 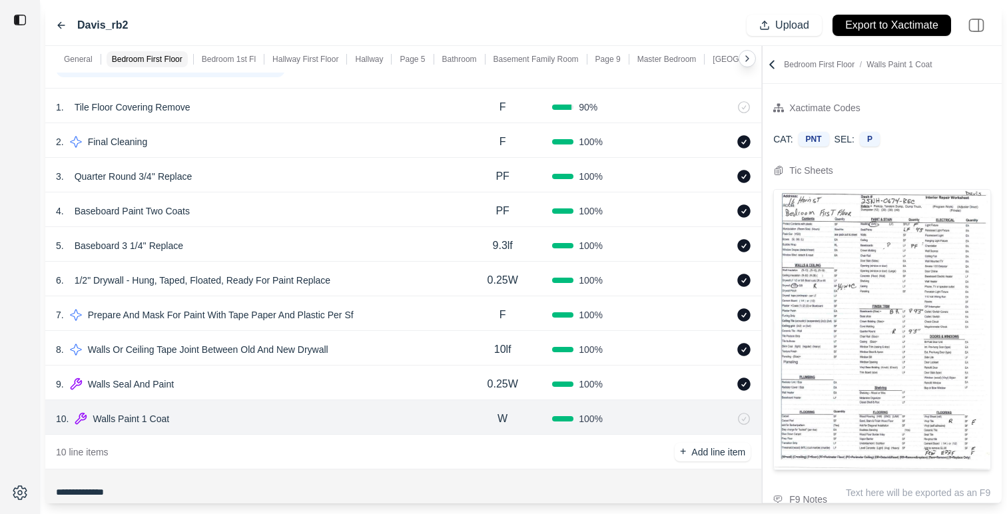 What do you see at coordinates (60, 176) in the screenshot?
I see `p: 3 .` at bounding box center [60, 176].